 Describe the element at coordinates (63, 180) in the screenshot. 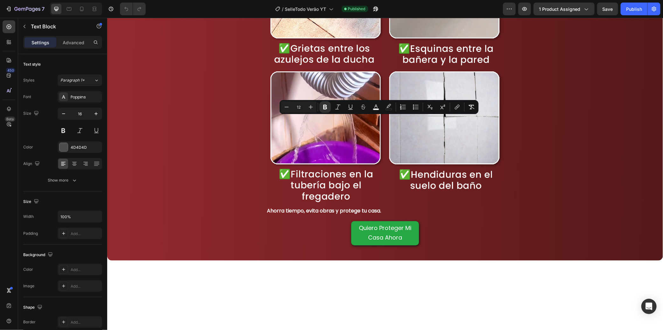

I see `button: Show more` at that location.